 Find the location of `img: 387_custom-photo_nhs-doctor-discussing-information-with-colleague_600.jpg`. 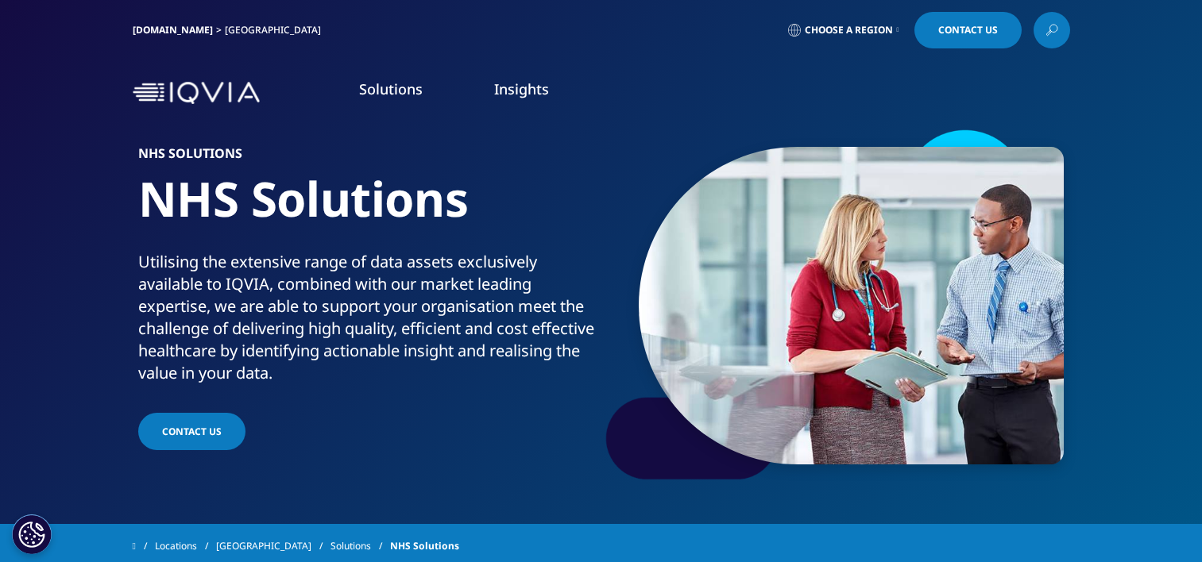

img: 387_custom-photo_nhs-doctor-discussing-information-with-colleague_600.jpg is located at coordinates (851, 306).